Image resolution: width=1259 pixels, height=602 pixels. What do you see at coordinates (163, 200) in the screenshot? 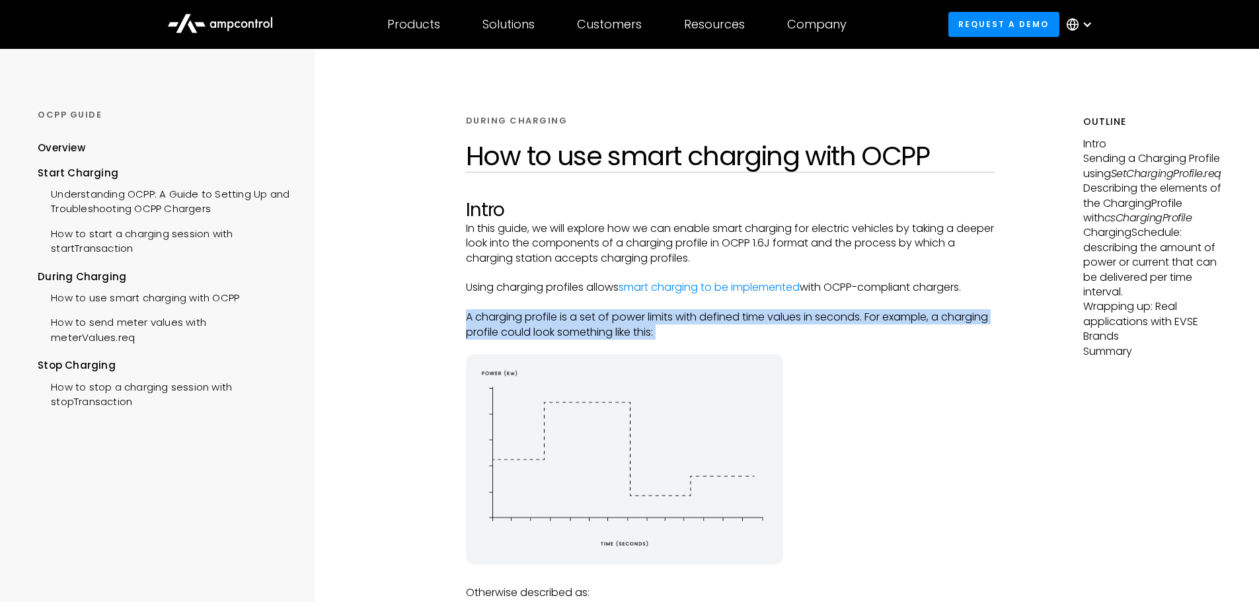
I see `a: Understanding OCPP: A Guide to Setting Up and Troubleshooting OCPP Chargers` at bounding box center [163, 200].